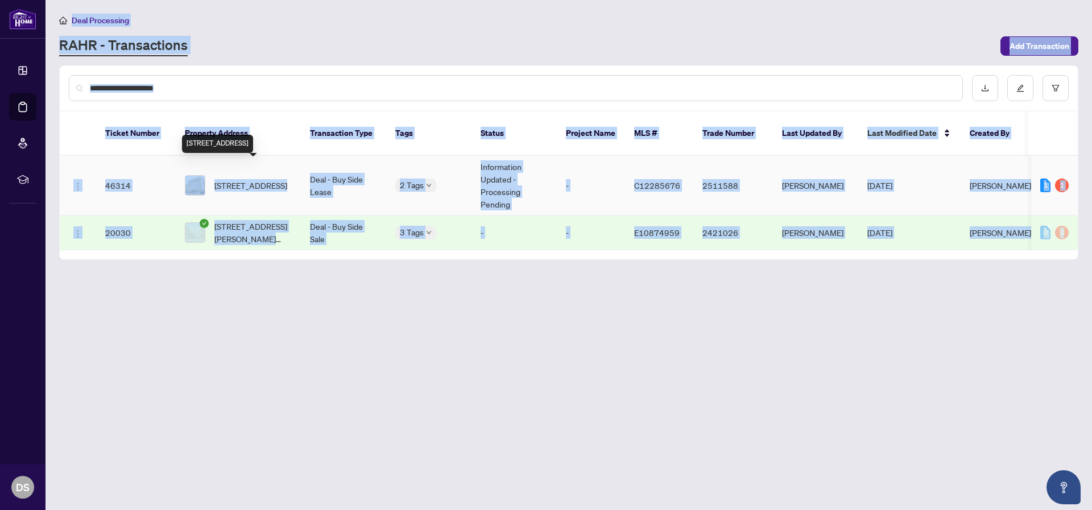 This screenshot has width=1092, height=510. What do you see at coordinates (902, 133) in the screenshot?
I see `span: Last Modified Date` at bounding box center [902, 133].